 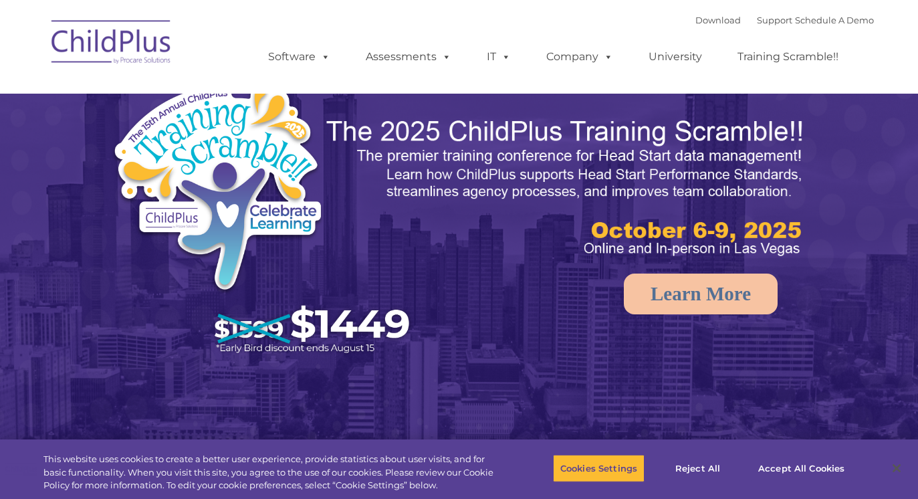 What do you see at coordinates (774, 20) in the screenshot?
I see `a: Support` at bounding box center [774, 20].